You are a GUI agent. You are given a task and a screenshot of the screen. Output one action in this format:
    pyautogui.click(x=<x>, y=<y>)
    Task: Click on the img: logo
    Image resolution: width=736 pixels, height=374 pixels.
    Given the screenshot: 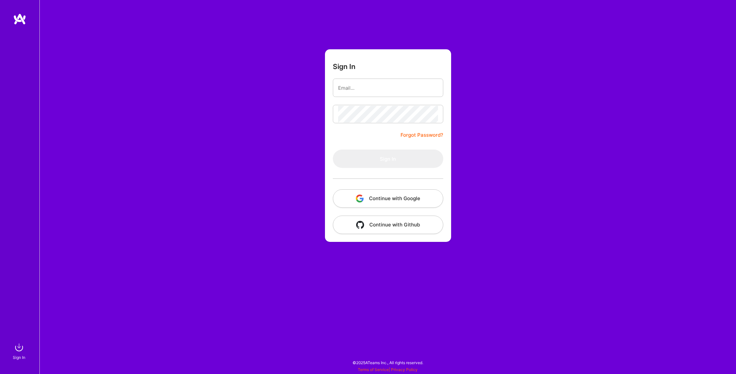 What is the action you would take?
    pyautogui.click(x=20, y=19)
    